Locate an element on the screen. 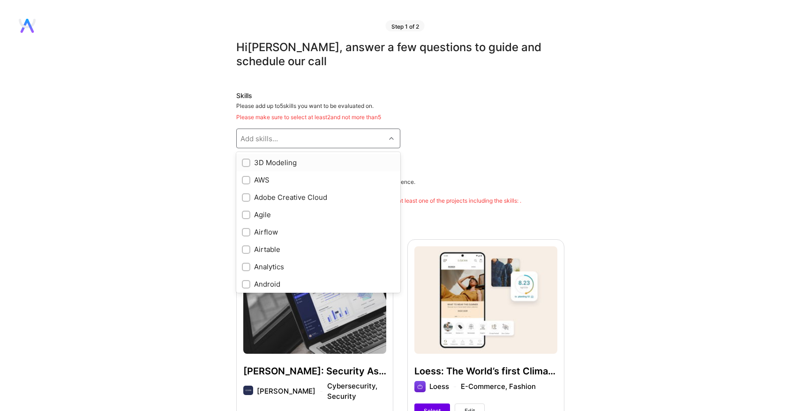  div: AWS is located at coordinates (318, 180).